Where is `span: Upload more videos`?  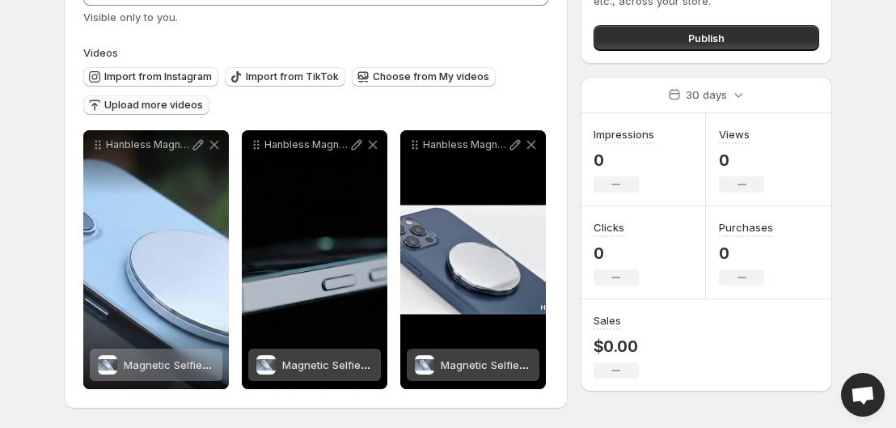
span: Upload more videos is located at coordinates (154, 105).